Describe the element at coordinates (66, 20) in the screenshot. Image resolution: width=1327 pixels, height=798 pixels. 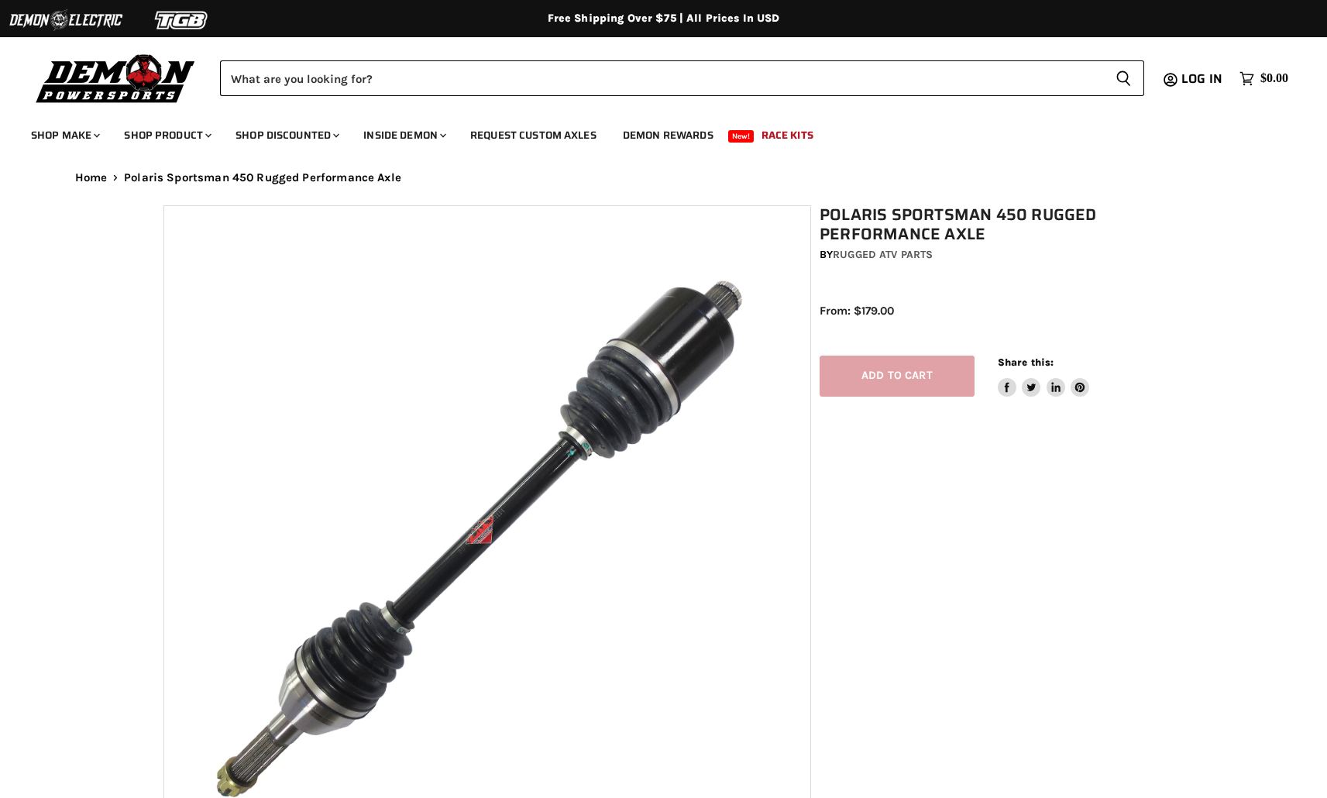
I see `img: Demon Electric Logo 2` at that location.